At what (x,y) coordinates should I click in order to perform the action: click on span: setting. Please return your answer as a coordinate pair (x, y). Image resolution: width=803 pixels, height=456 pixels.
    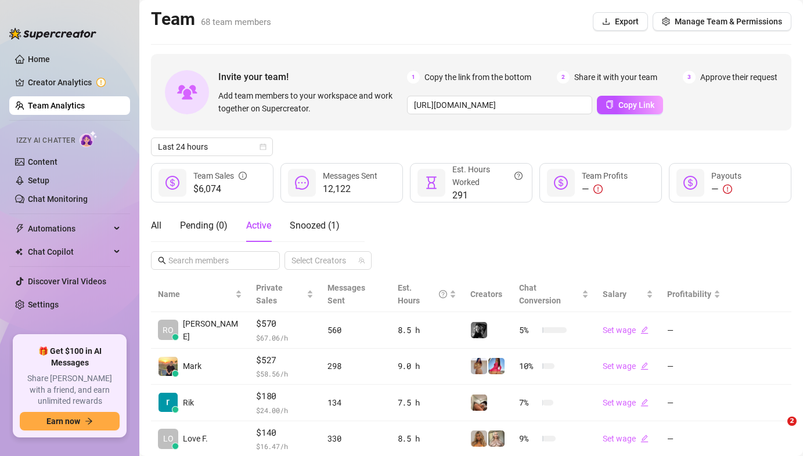
    Looking at the image, I should click on (666, 21).